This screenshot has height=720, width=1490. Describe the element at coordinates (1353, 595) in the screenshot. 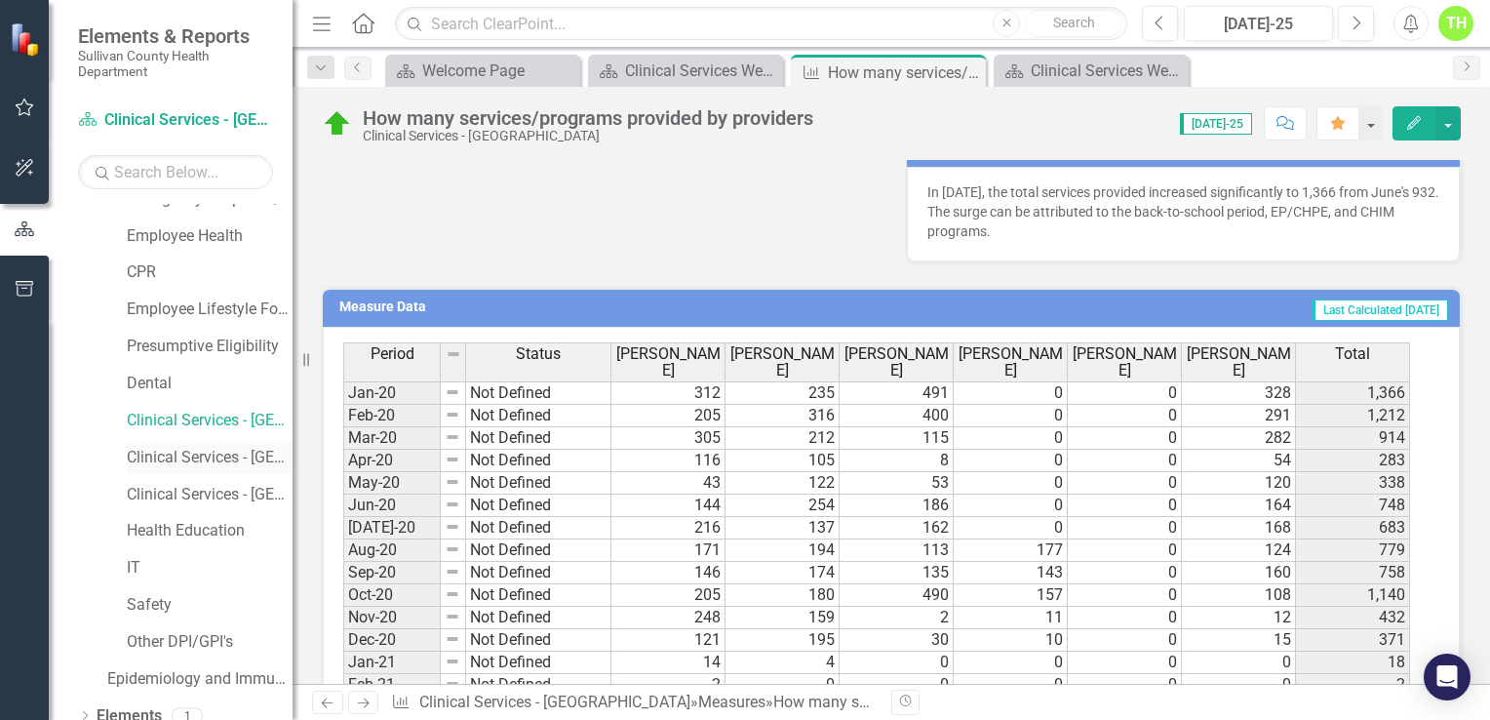

I see `td: 1,140` at that location.